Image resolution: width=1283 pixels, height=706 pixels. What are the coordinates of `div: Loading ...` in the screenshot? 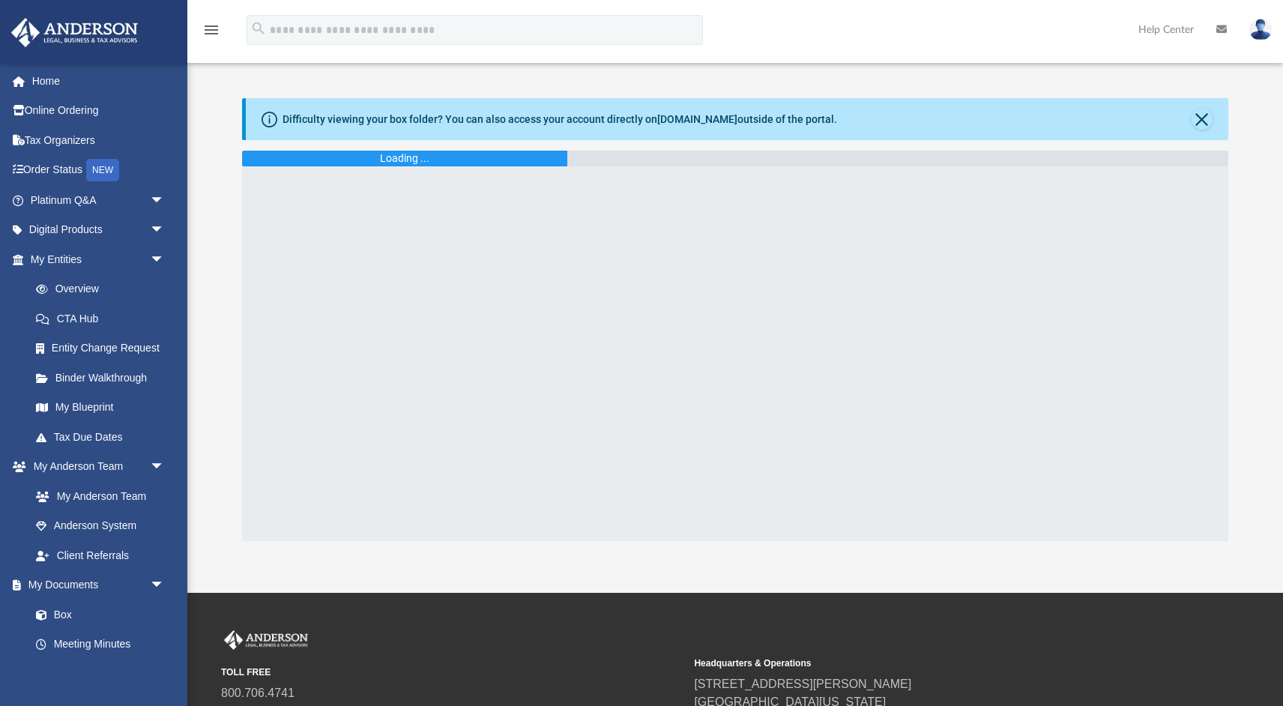 It's located at (405, 158).